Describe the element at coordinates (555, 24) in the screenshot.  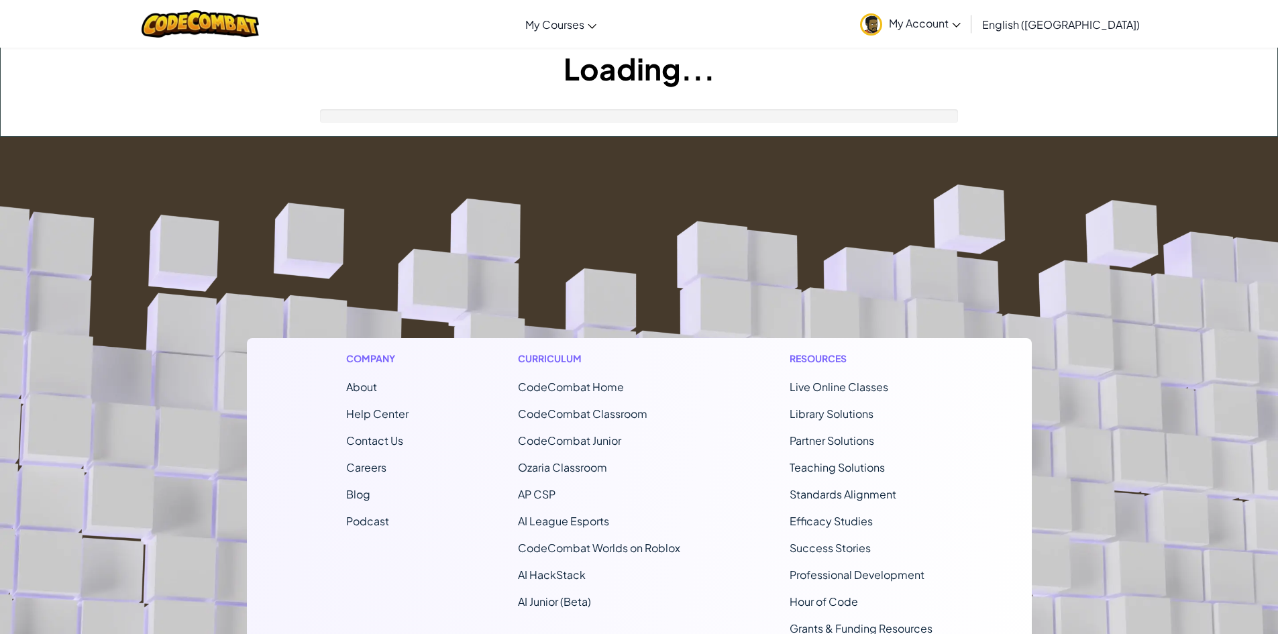
I see `span: My Courses` at that location.